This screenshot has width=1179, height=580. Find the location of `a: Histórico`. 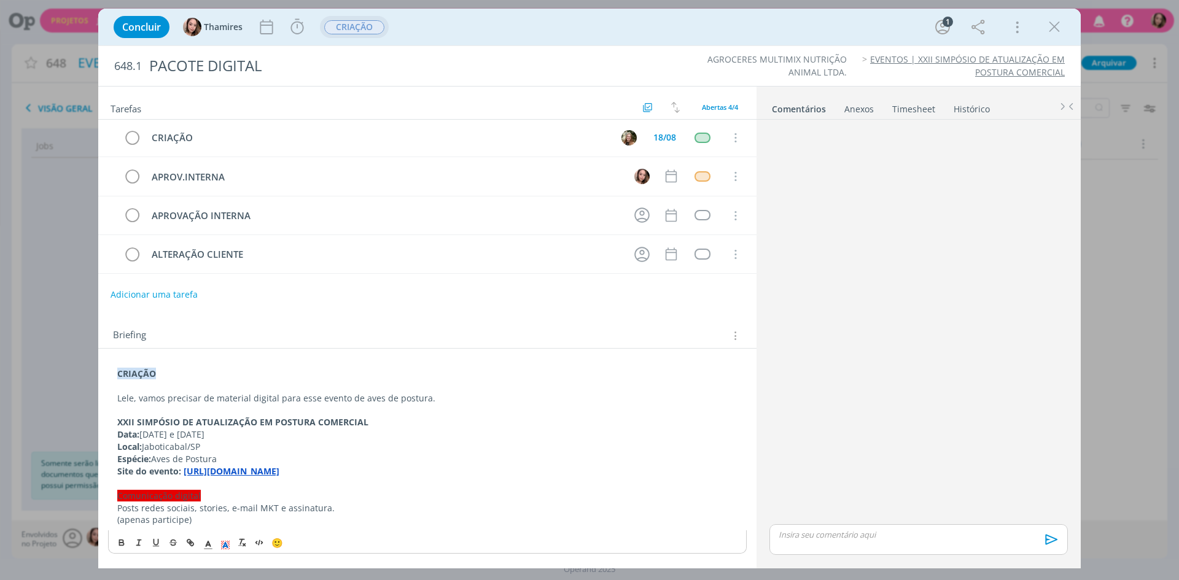

a: Histórico is located at coordinates (972, 106).